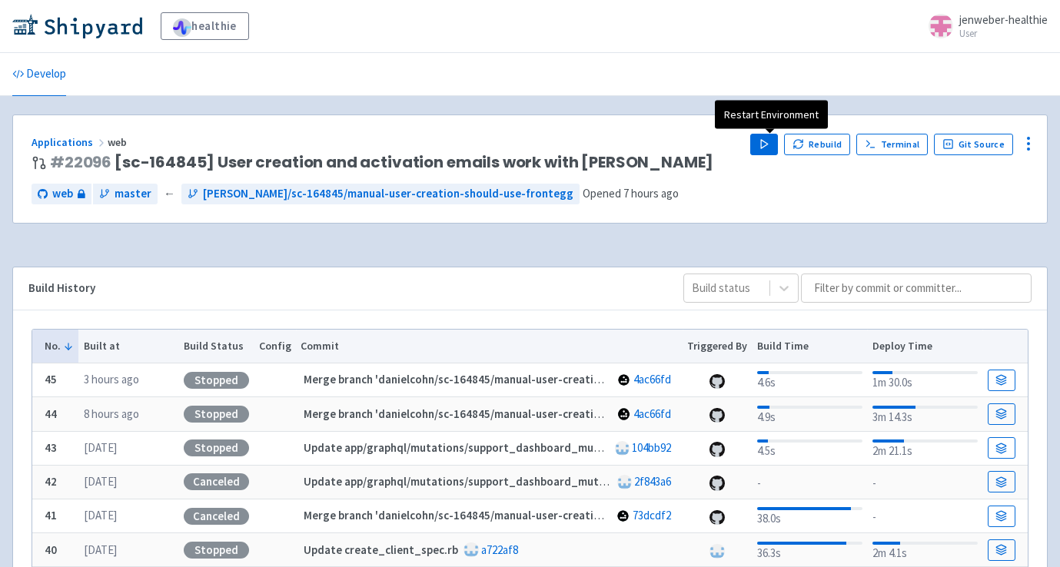 This screenshot has height=567, width=1060. Describe the element at coordinates (651, 193) in the screenshot. I see `time: 7 hours ago` at that location.